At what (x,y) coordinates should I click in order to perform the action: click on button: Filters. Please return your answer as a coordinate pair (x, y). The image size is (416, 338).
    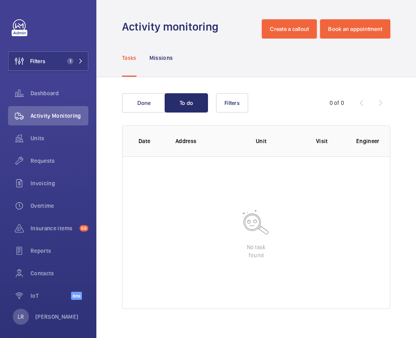
    Looking at the image, I should click on (232, 103).